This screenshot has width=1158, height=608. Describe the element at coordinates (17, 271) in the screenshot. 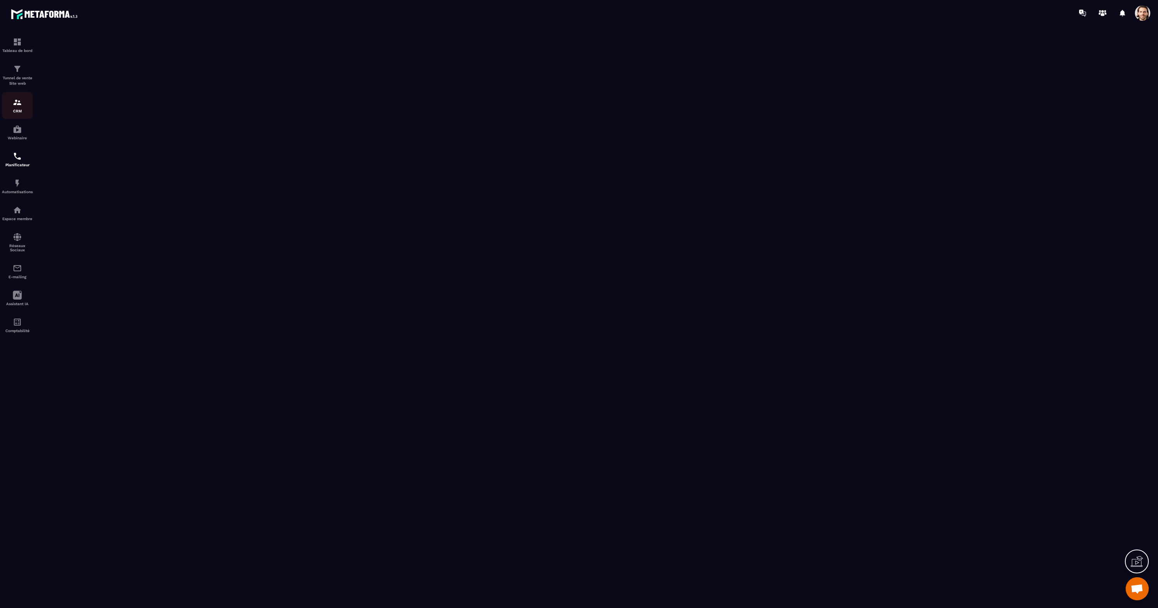

I see `a: emailemailE-mailing` at that location.